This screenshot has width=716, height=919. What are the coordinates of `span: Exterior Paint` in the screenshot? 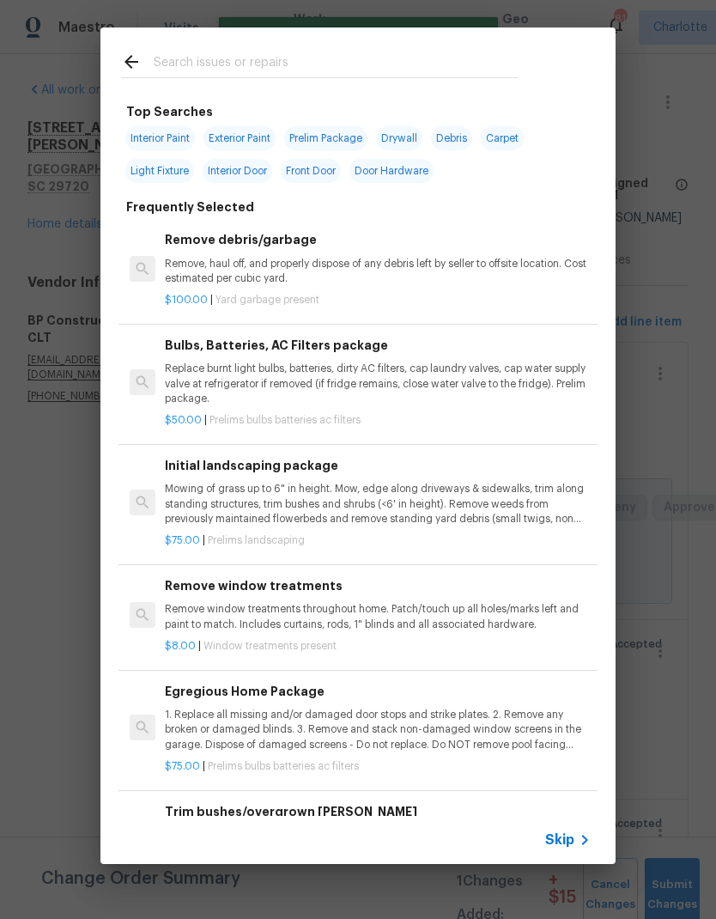 It's located at (240, 138).